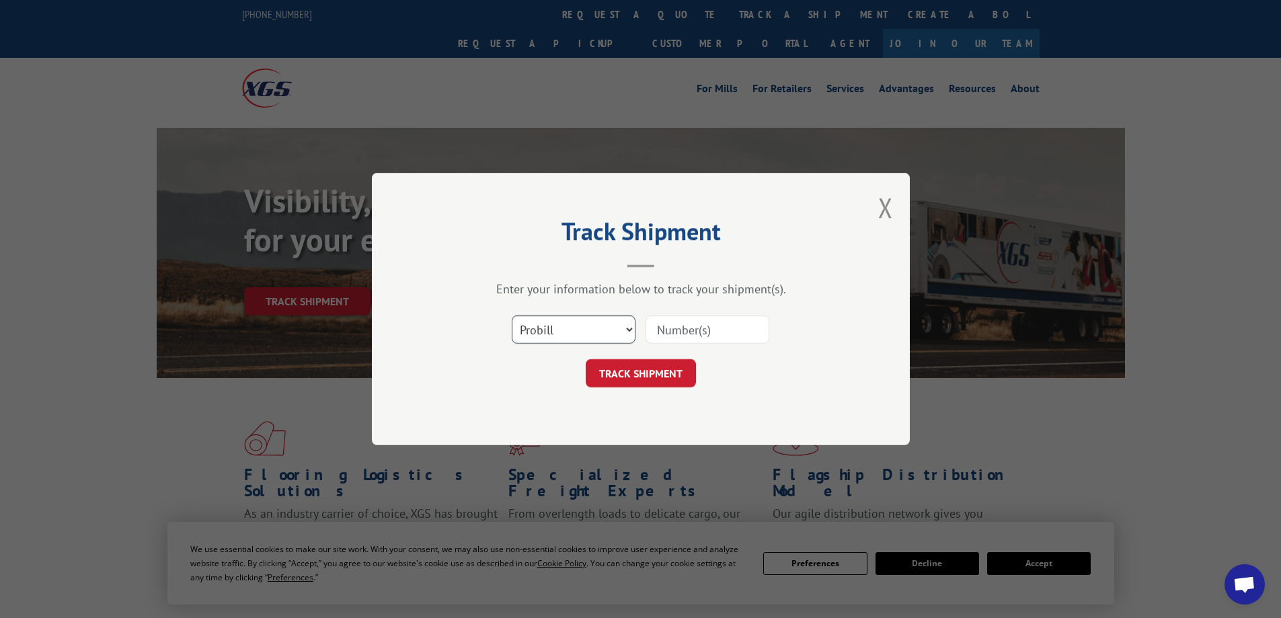 This screenshot has width=1281, height=618. Describe the element at coordinates (707, 330) in the screenshot. I see `input: Number(s)` at that location.